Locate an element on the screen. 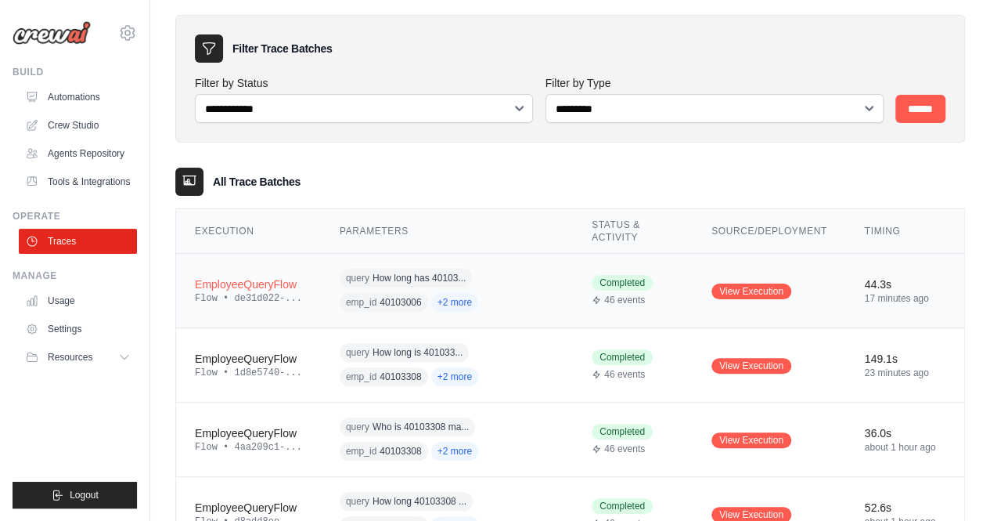  th: Timing is located at coordinates (905, 231).